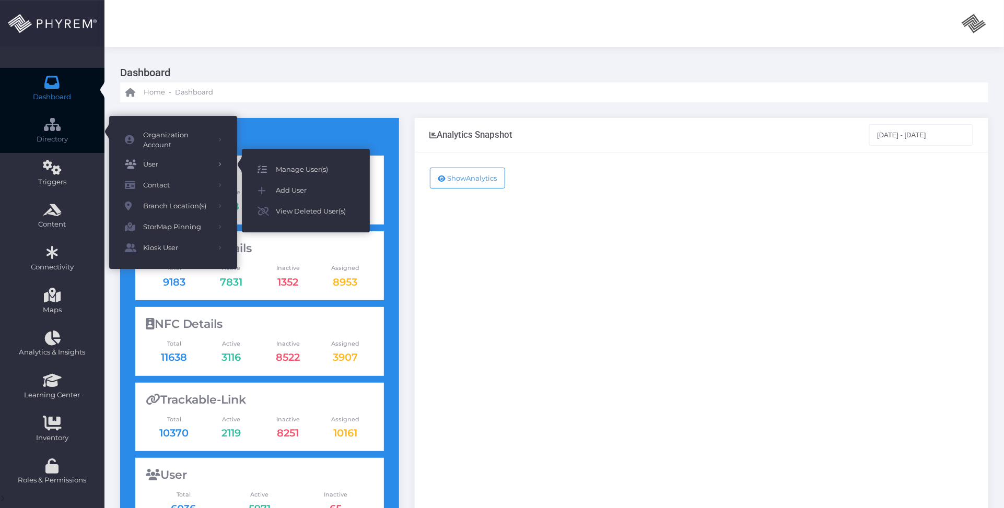 This screenshot has width=1004, height=508. What do you see at coordinates (52, 182) in the screenshot?
I see `span: Triggers` at bounding box center [52, 182].